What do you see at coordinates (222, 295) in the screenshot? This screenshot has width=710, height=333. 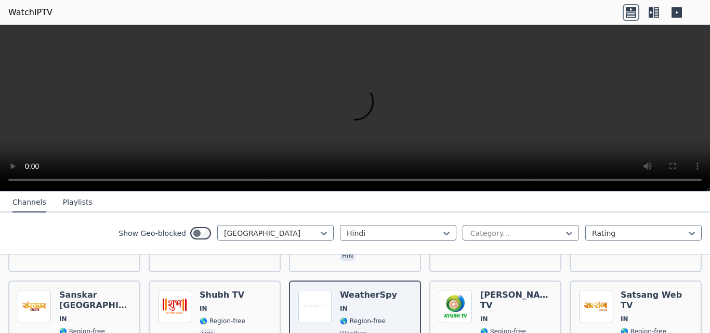 I see `h6: Shubh TV` at bounding box center [222, 295].